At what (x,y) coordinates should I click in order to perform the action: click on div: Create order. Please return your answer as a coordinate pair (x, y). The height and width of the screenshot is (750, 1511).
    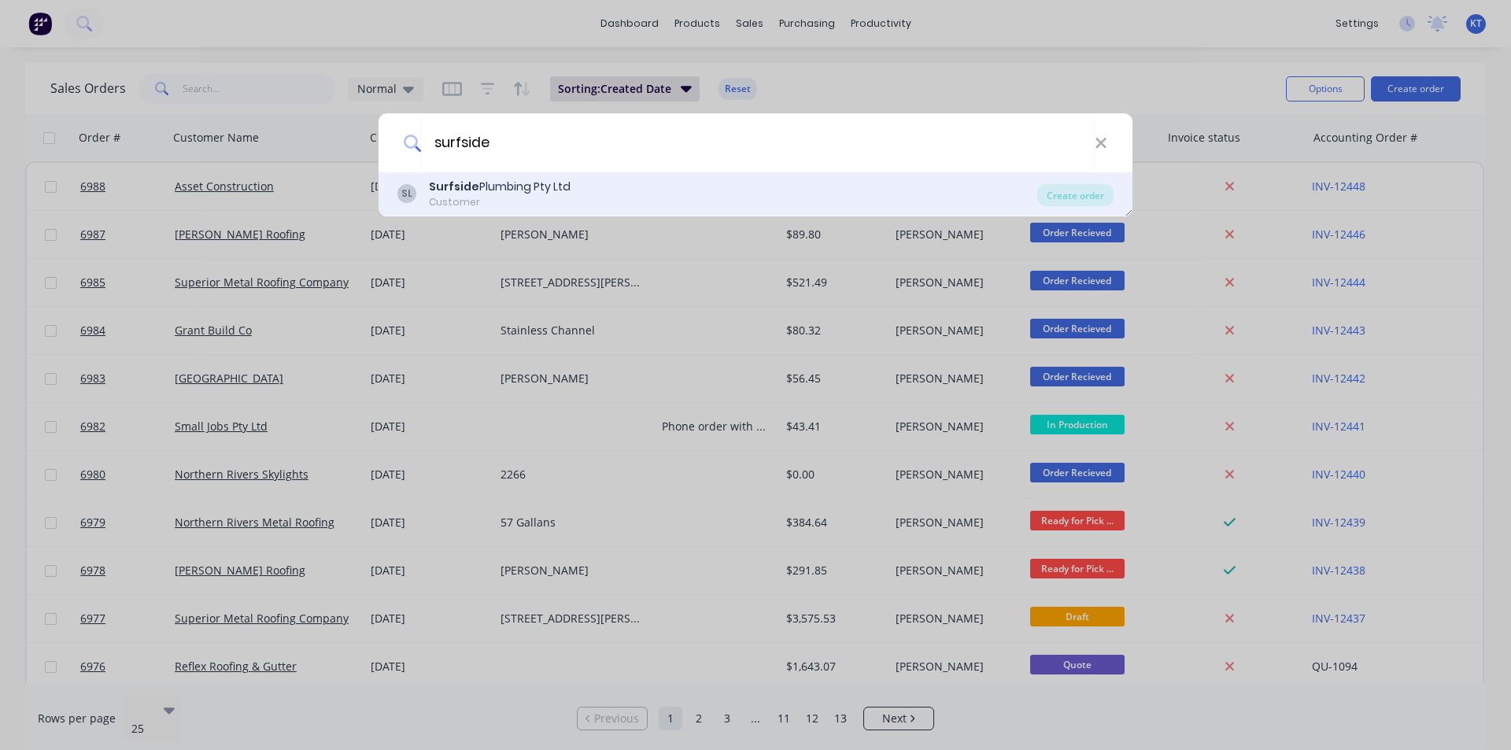
    Looking at the image, I should click on (1075, 195).